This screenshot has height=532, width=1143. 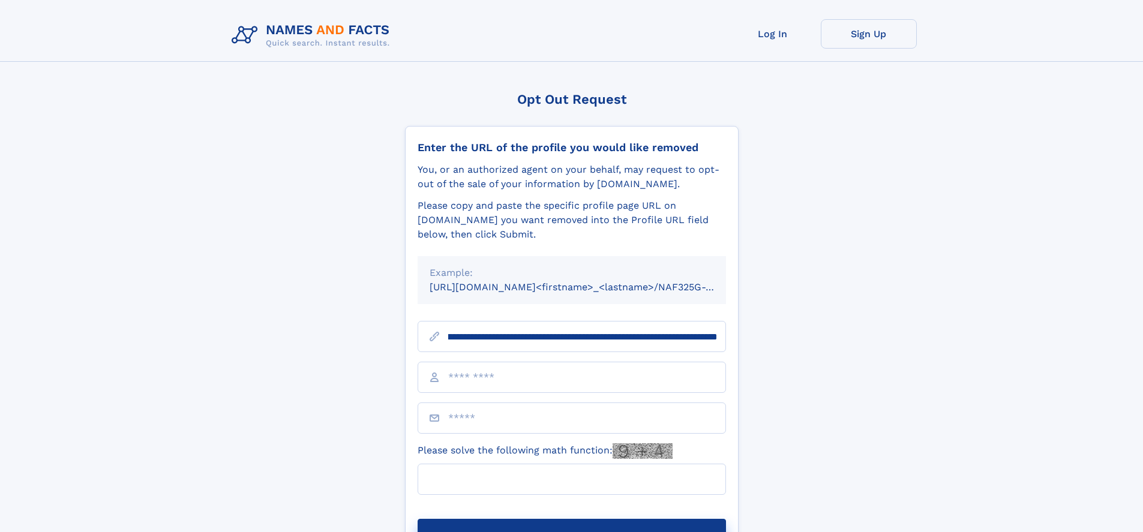 I want to click on div: You, or an authorized agent on your behalf, may request to opt-out of the sale of your informatio..., so click(x=572, y=177).